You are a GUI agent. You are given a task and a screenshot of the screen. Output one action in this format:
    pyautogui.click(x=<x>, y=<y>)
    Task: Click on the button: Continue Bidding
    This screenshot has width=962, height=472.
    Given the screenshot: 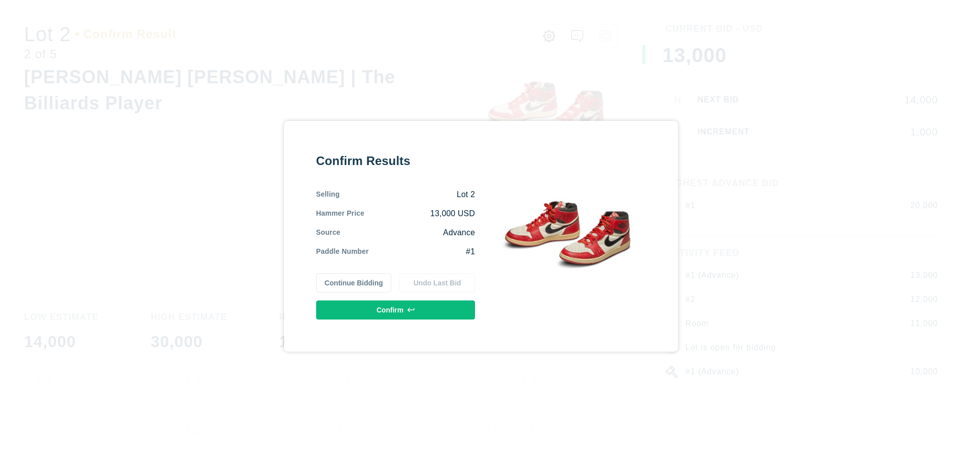 What is the action you would take?
    pyautogui.click(x=354, y=283)
    